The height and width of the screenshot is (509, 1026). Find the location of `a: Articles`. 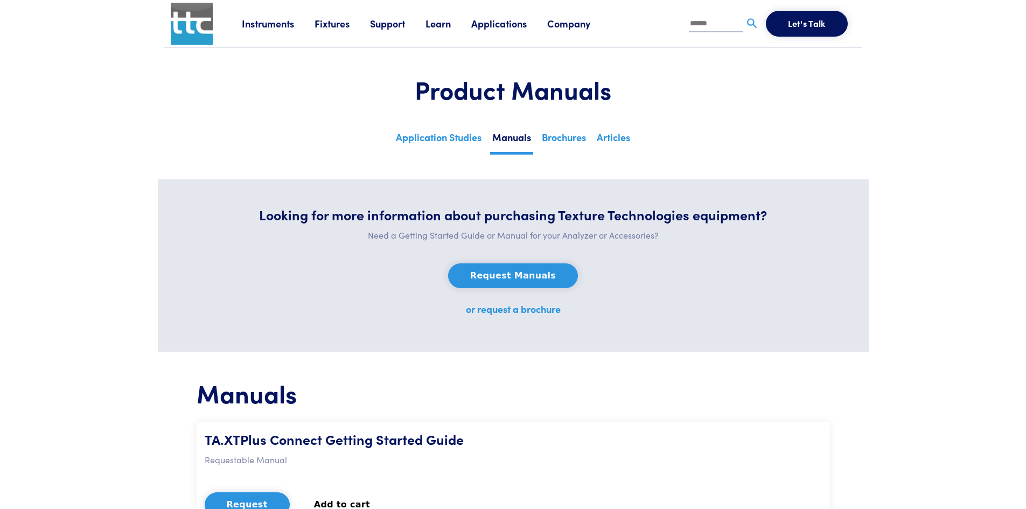

a: Articles is located at coordinates (614, 140).